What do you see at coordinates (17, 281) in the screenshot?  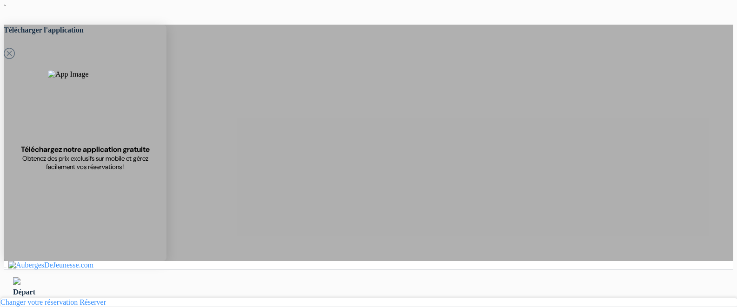 I see `img: left_arrow.svg` at bounding box center [17, 281].